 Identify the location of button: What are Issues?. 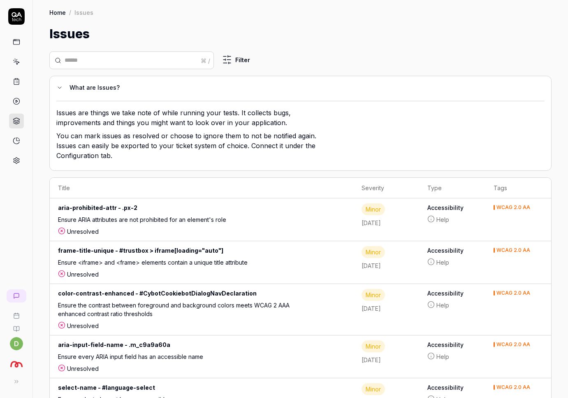
(297, 88).